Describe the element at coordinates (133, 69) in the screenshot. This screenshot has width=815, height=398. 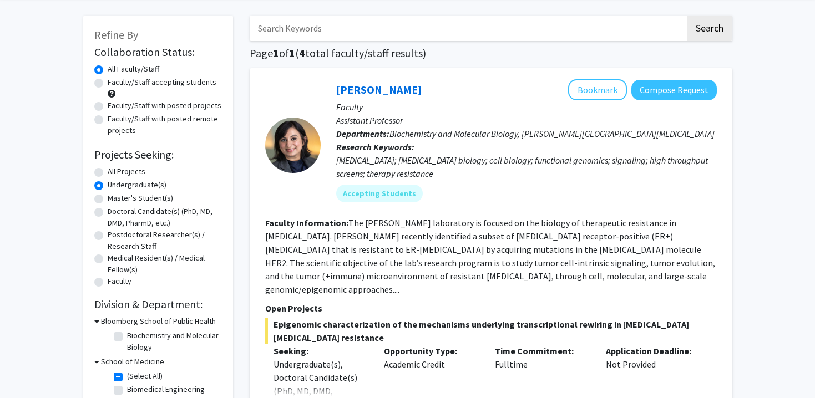
I see `label: All Faculty/Staff` at that location.